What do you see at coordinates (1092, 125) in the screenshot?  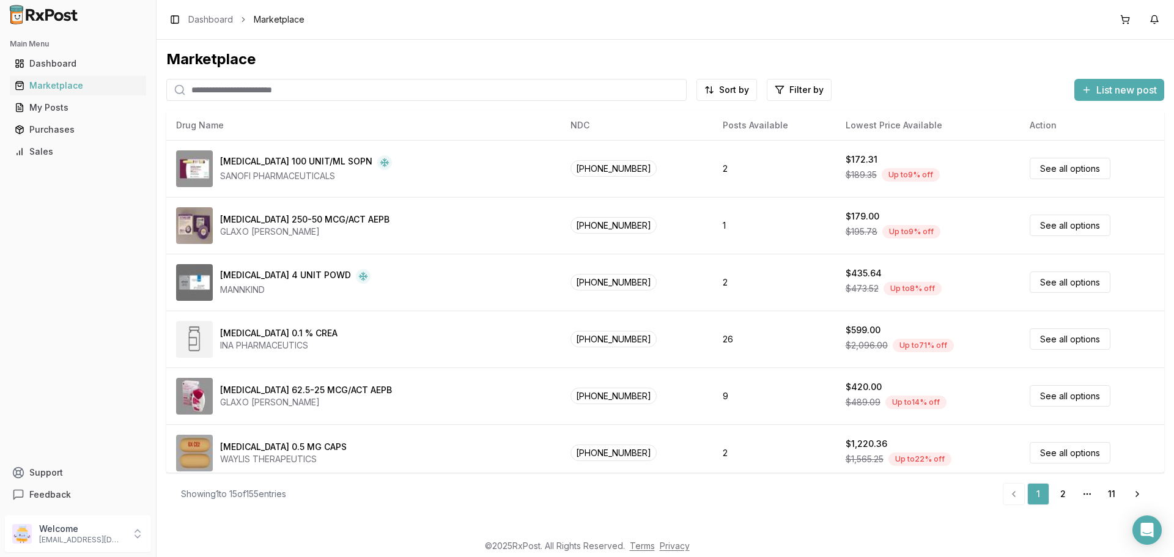 I see `th: Action` at bounding box center [1092, 125].